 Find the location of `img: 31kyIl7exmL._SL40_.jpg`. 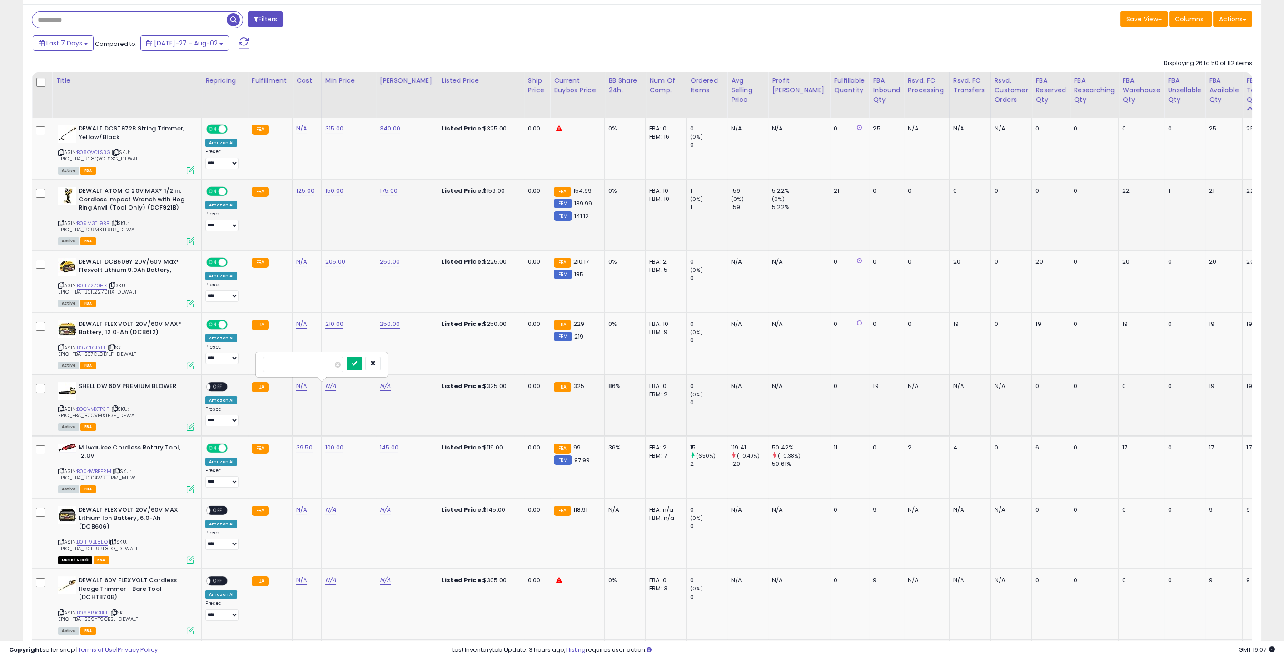

img: 31kyIl7exmL._SL40_.jpg is located at coordinates (67, 448).